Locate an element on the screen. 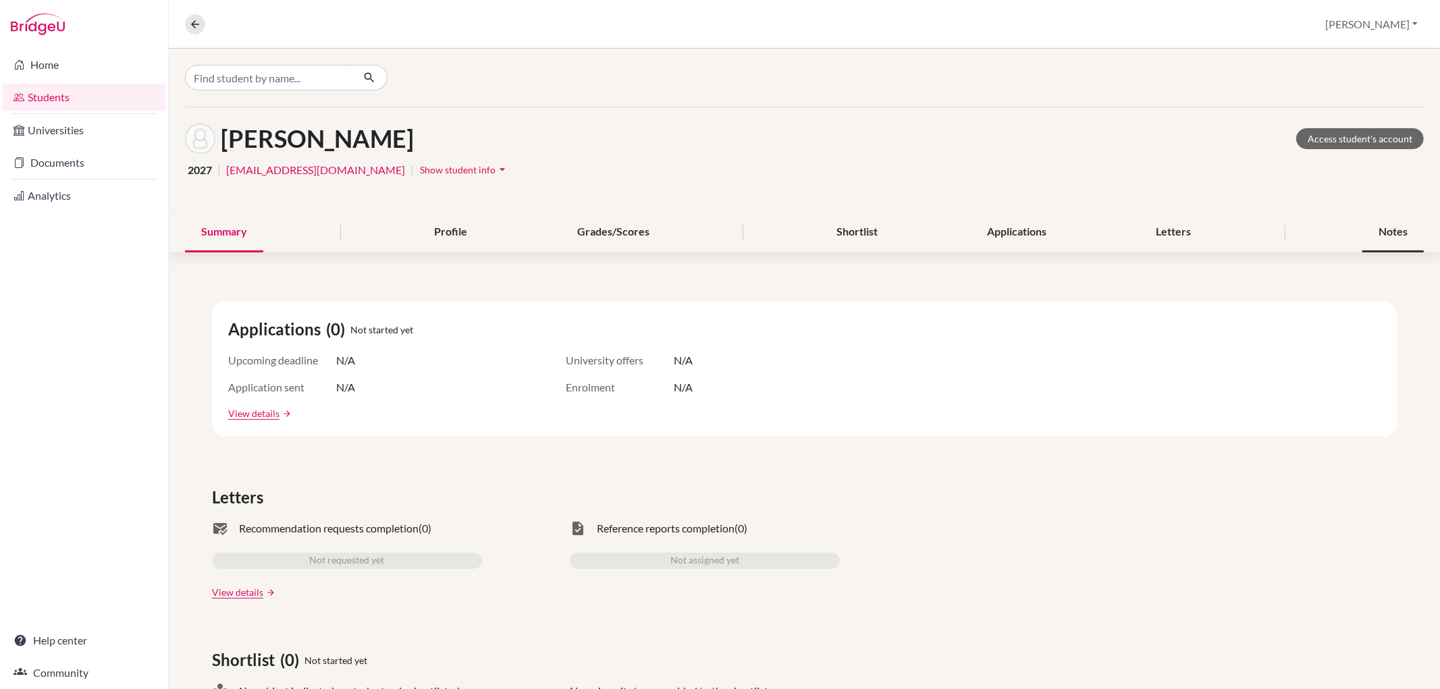 This screenshot has height=689, width=1440. div: Shortlist is located at coordinates (857, 232).